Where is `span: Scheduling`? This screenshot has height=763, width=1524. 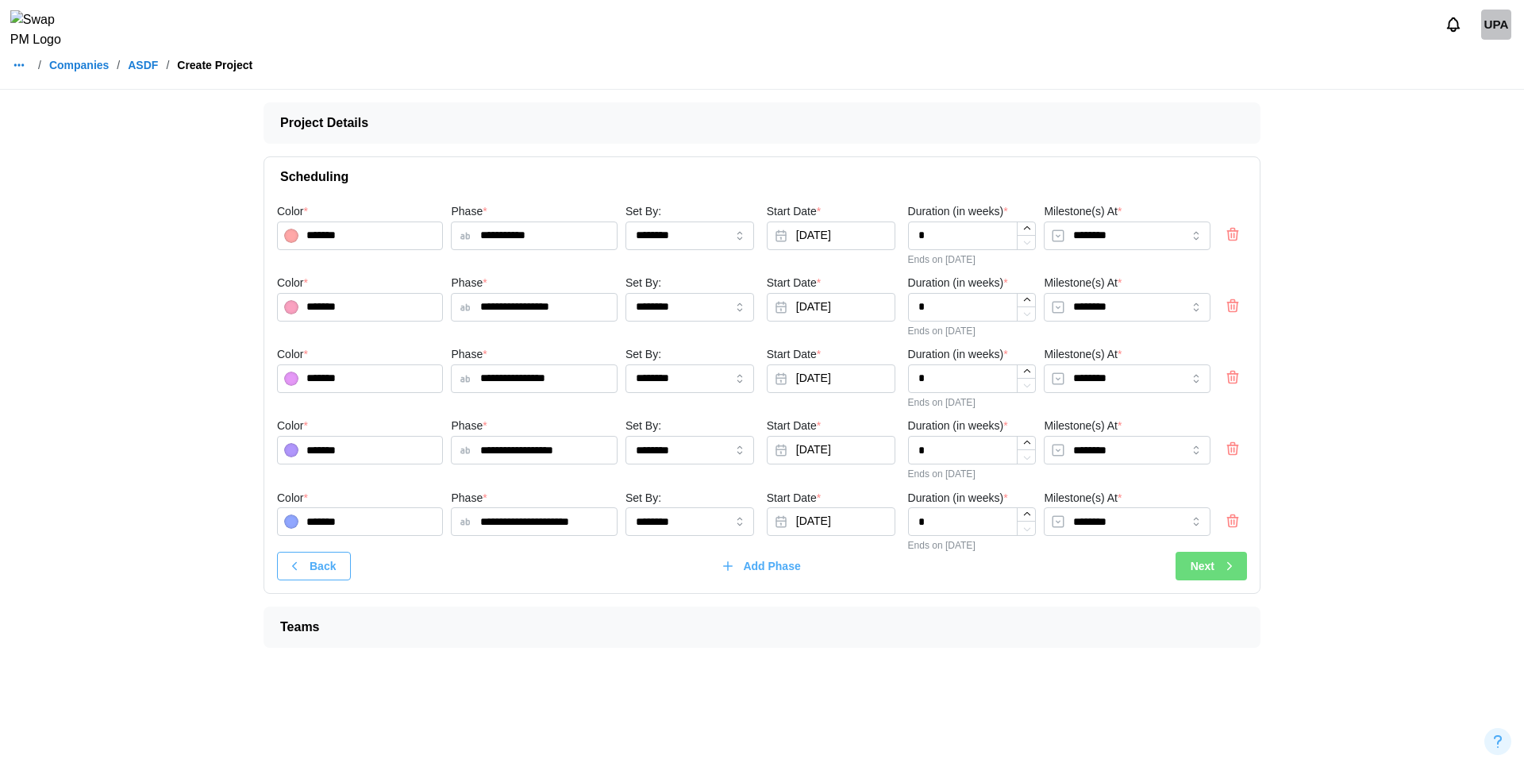
span: Scheduling is located at coordinates (756, 177).